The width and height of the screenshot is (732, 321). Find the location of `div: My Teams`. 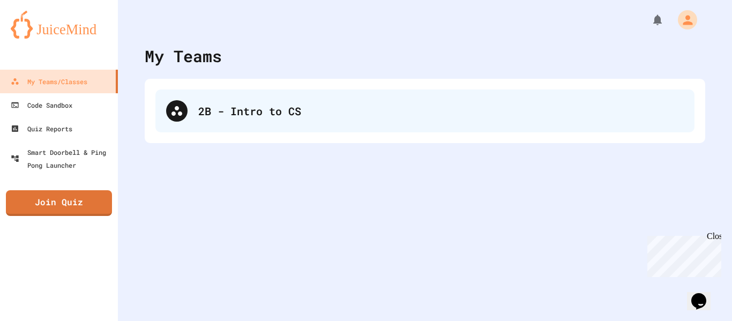

div: My Teams is located at coordinates (183, 56).